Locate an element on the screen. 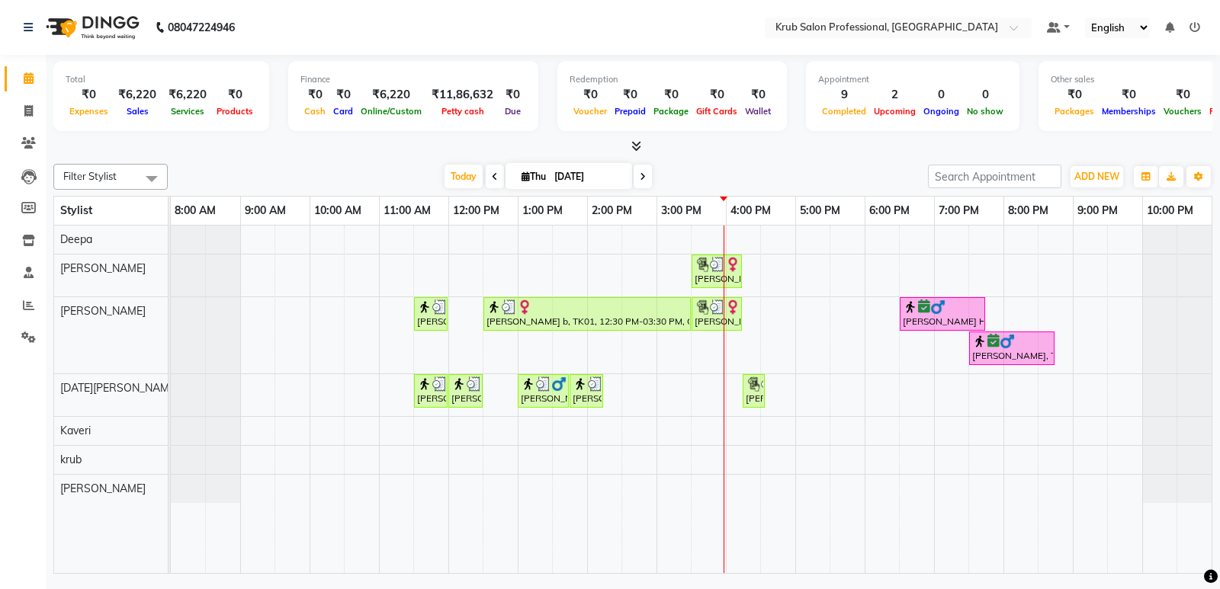 Image resolution: width=1220 pixels, height=589 pixels. div: 9 is located at coordinates (844, 95).